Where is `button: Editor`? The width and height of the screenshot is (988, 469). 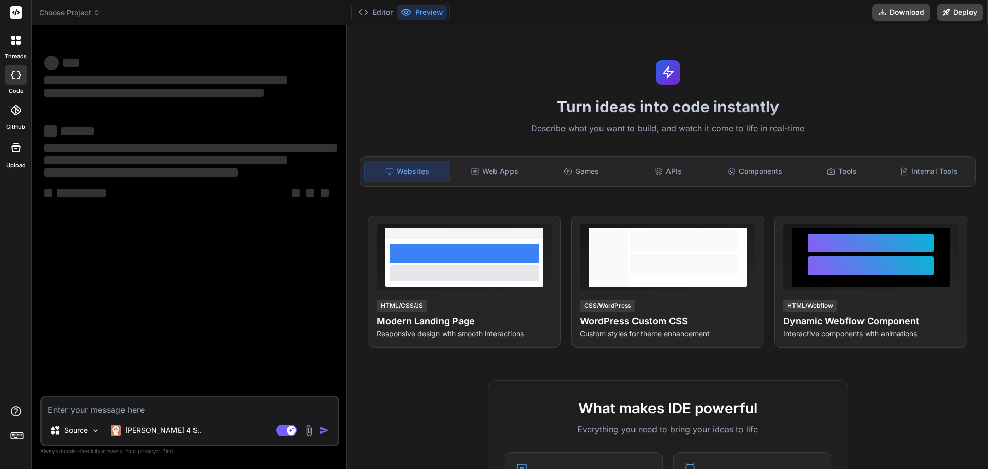 button: Editor is located at coordinates (375, 12).